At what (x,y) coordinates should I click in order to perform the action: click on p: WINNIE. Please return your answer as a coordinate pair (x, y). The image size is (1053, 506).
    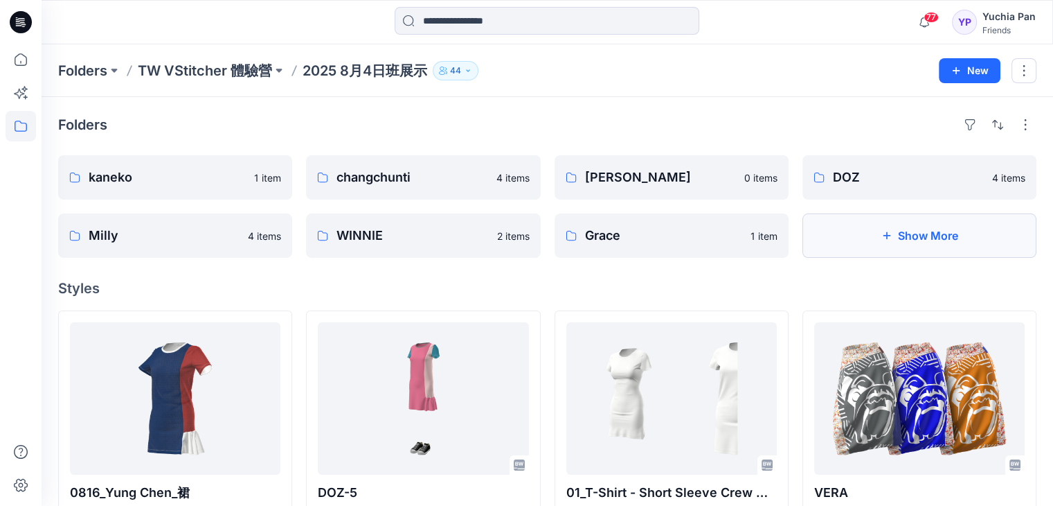
    Looking at the image, I should click on (412, 235).